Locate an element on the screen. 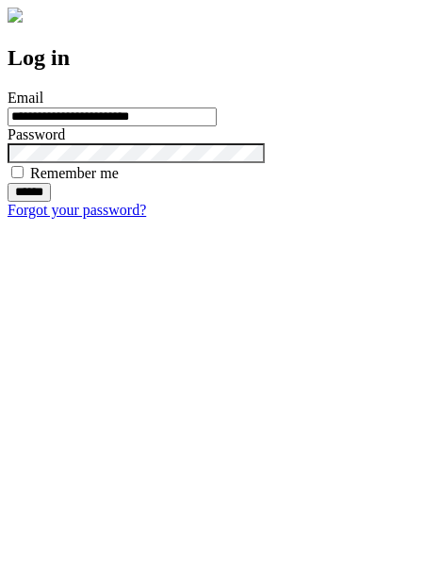 Image resolution: width=424 pixels, height=562 pixels. label: Password is located at coordinates (36, 134).